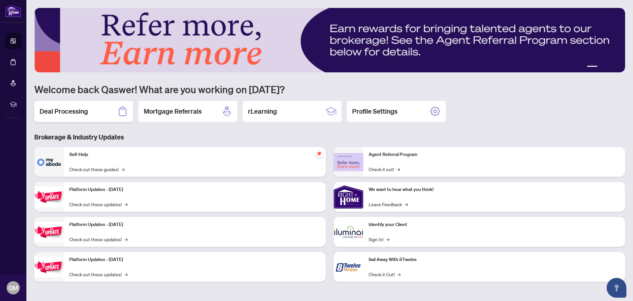 This screenshot has width=633, height=301. I want to click on a: Check it out!→, so click(384, 169).